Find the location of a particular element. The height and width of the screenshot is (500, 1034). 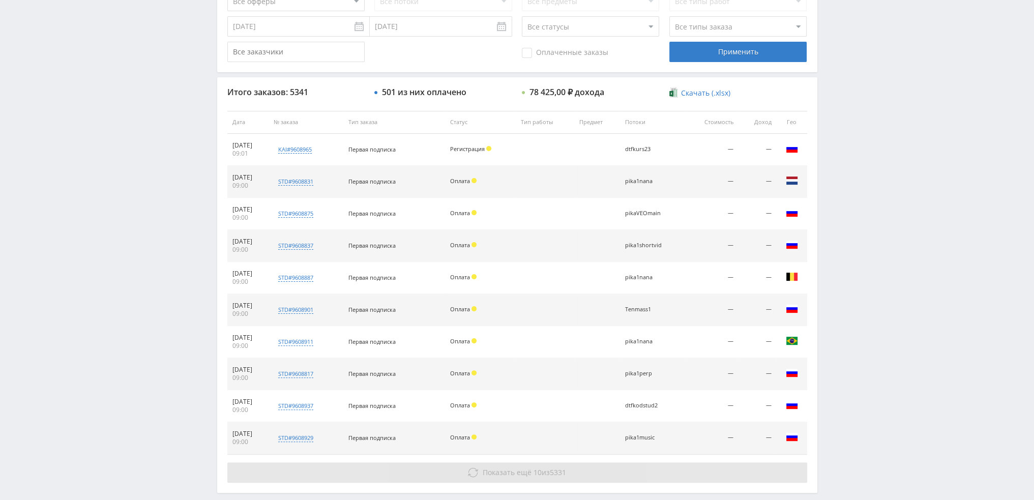

th: Дата is located at coordinates (248, 122).